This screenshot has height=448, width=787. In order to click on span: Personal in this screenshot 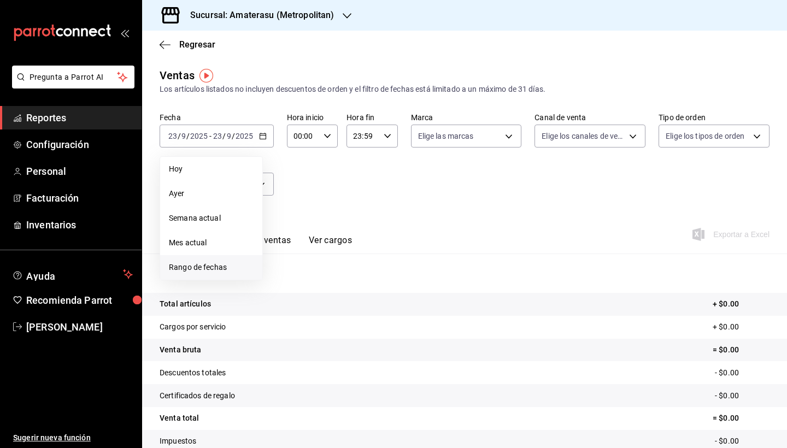, I will do `click(79, 171)`.